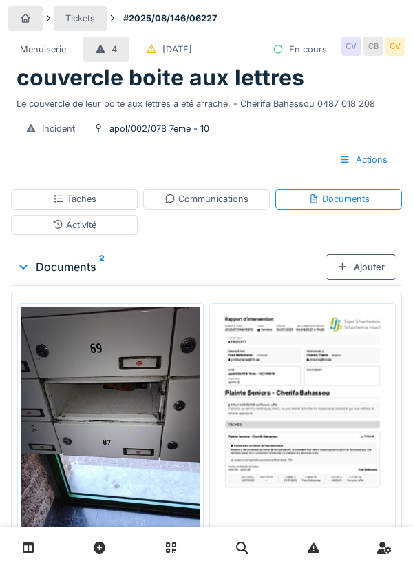  What do you see at coordinates (170, 18) in the screenshot?
I see `strong: #2025/08/146/06227` at bounding box center [170, 18].